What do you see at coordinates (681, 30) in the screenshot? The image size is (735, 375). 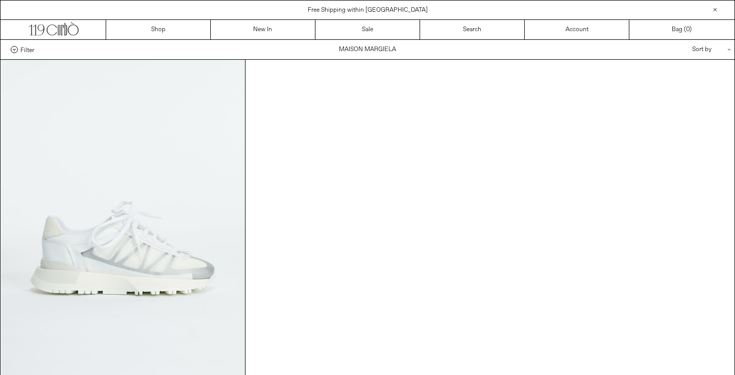 I see `a: Bag ()` at bounding box center [681, 30].